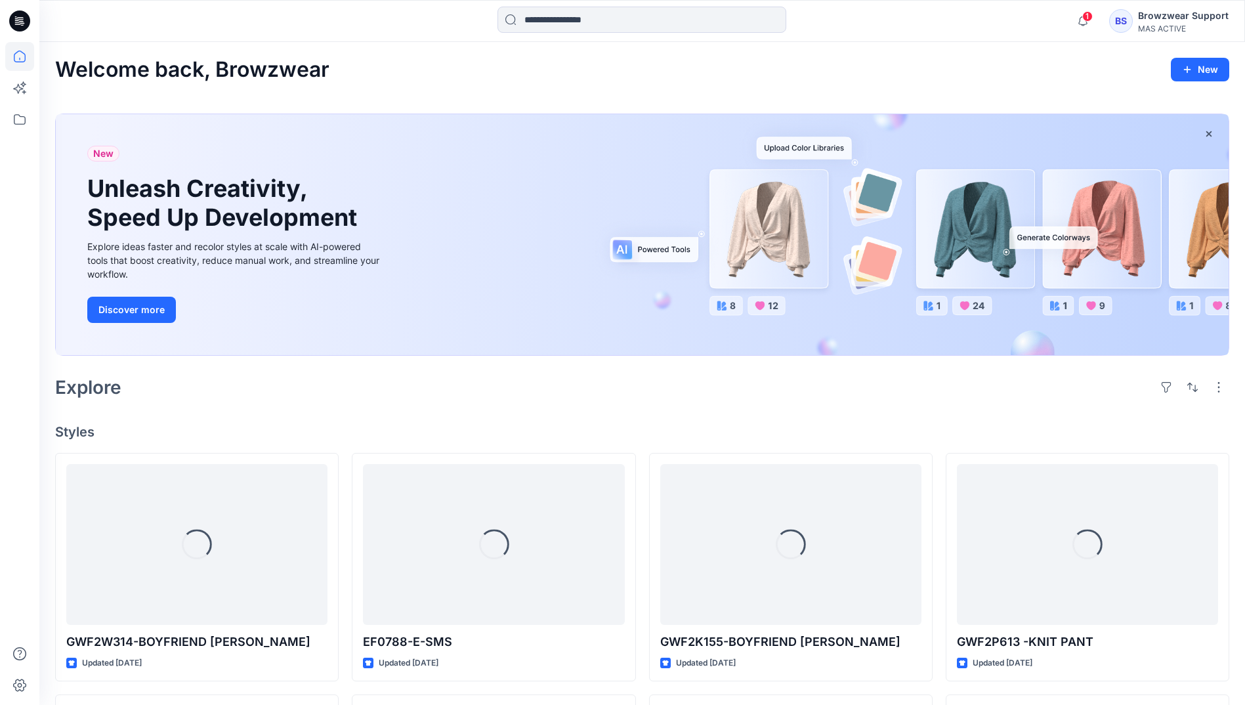 The image size is (1245, 705). What do you see at coordinates (1183, 28) in the screenshot?
I see `div: MAS ACTIVE` at bounding box center [1183, 28].